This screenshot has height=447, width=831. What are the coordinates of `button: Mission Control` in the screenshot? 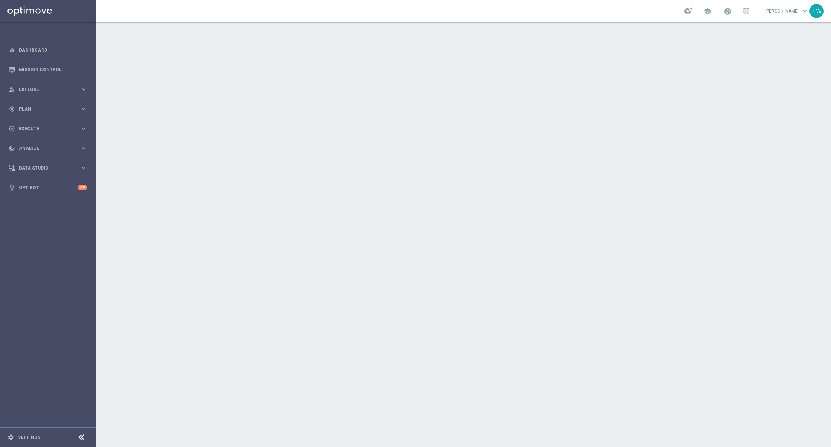 It's located at (48, 70).